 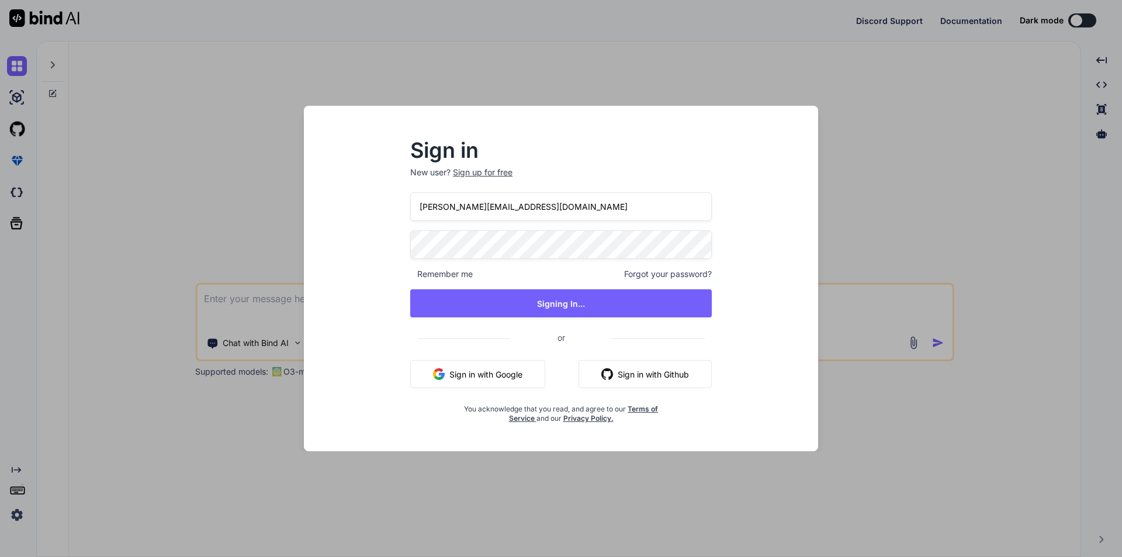 I want to click on div: Sign up for free, so click(x=483, y=172).